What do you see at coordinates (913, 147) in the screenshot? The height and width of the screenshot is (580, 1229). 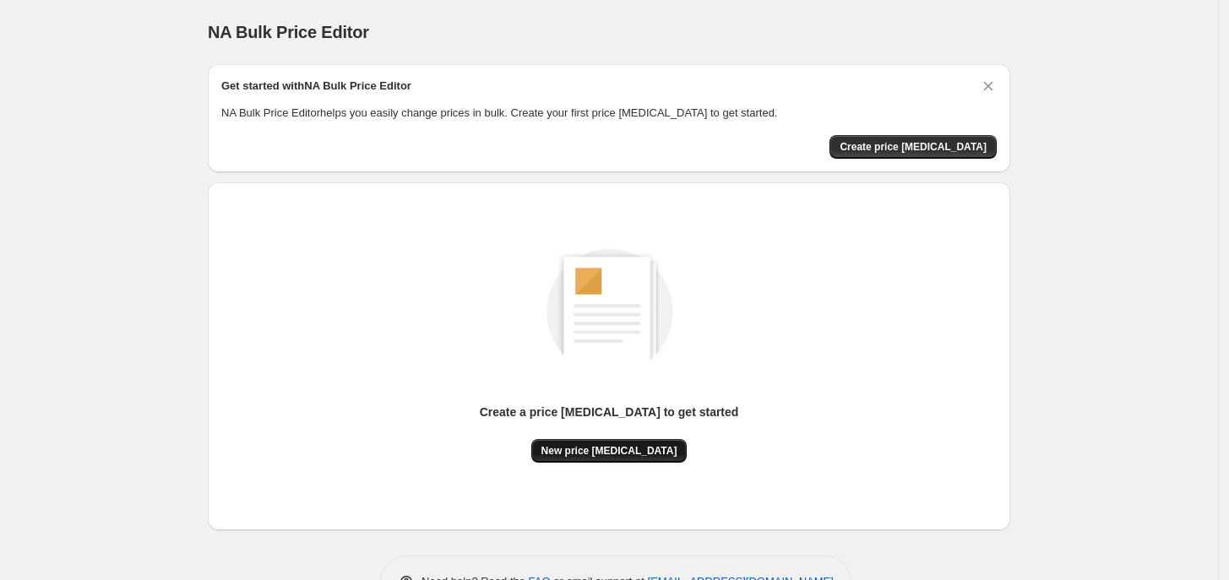 I see `button: Create price change job` at bounding box center [913, 147].